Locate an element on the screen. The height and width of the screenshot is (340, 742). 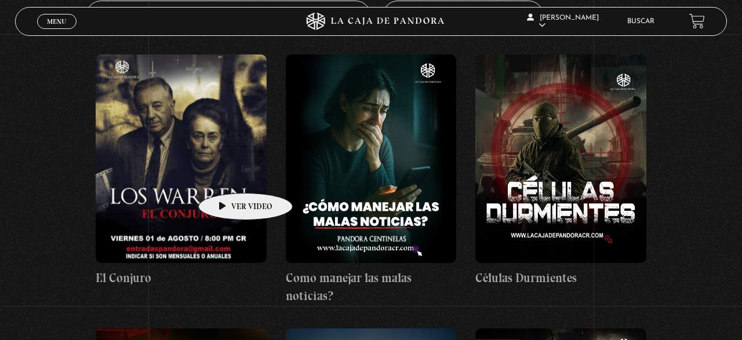
span: Menu is located at coordinates (56, 21).